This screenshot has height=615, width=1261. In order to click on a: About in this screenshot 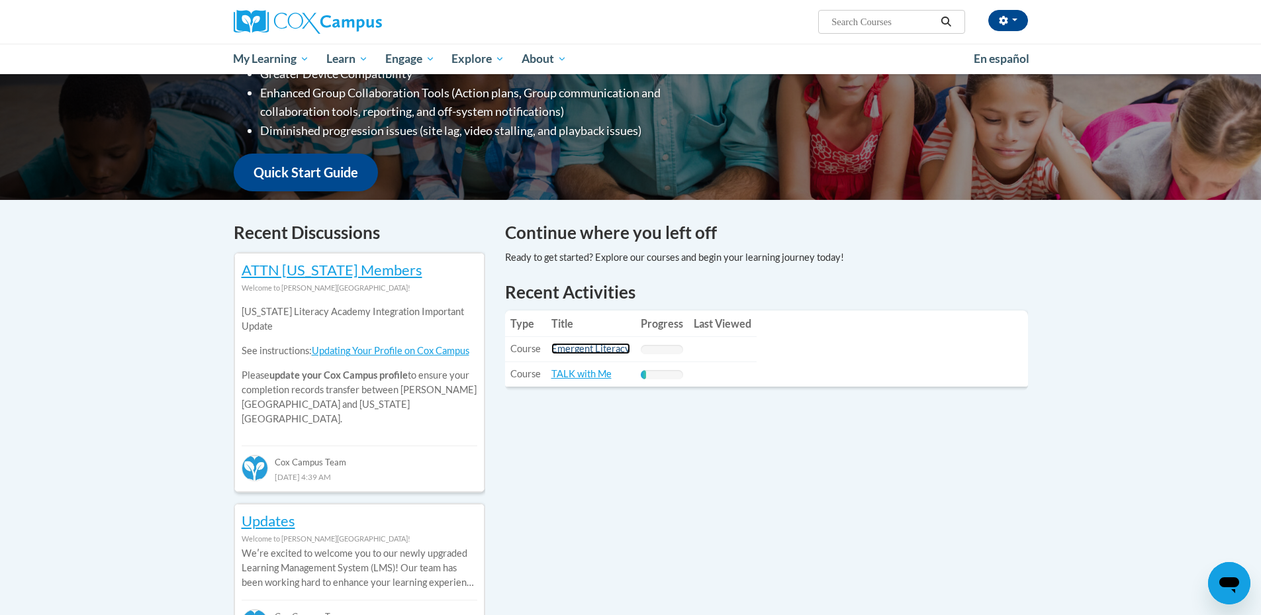, I will do `click(544, 59)`.